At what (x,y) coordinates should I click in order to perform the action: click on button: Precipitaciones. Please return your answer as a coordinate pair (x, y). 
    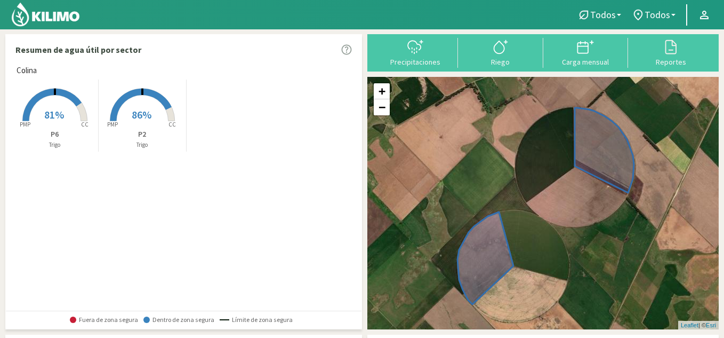
    Looking at the image, I should click on (415, 52).